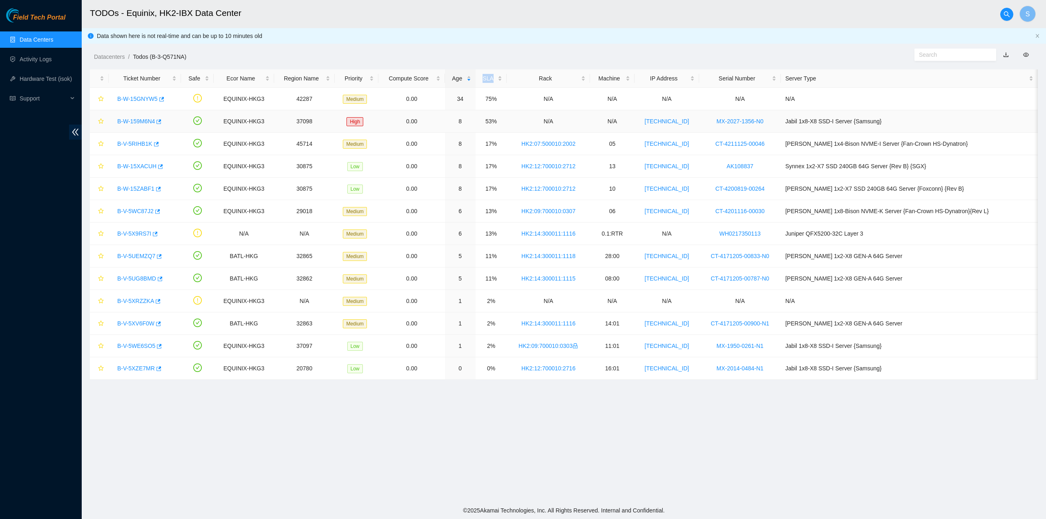  What do you see at coordinates (491, 144) in the screenshot?
I see `td: 17%` at bounding box center [491, 144].